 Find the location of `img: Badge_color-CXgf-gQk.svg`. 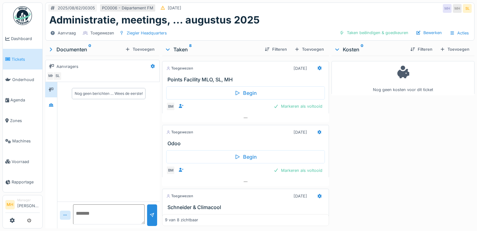

img: Badge_color-CXgf-gQk.svg is located at coordinates (23, 16).